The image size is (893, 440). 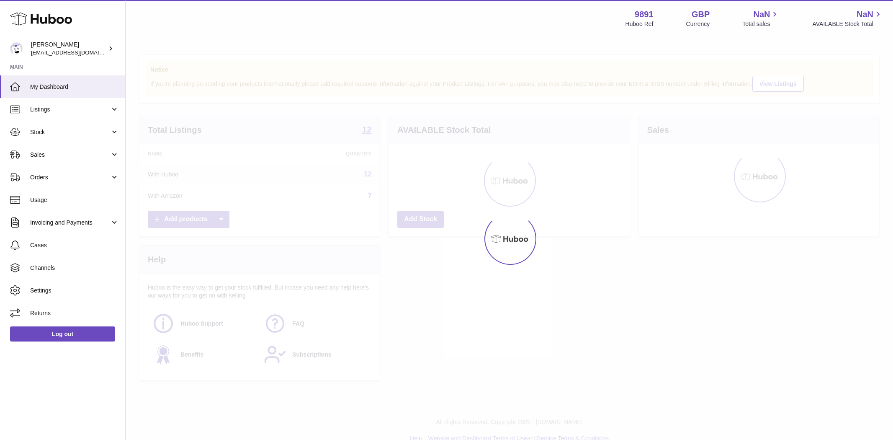 What do you see at coordinates (847, 18) in the screenshot?
I see `a: NaN AVAILABLE Stock Total` at bounding box center [847, 18].